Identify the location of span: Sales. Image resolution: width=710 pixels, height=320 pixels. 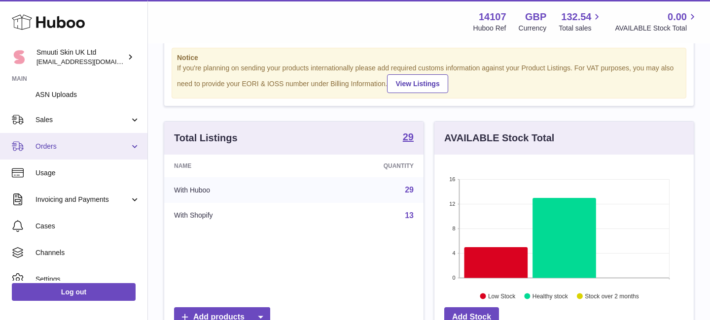
(82, 120).